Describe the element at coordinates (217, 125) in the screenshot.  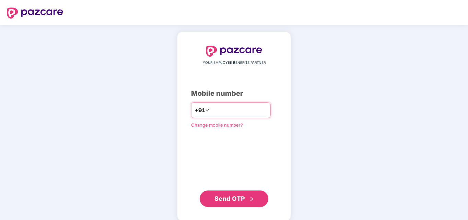
I see `a: Change mobile number?` at that location.